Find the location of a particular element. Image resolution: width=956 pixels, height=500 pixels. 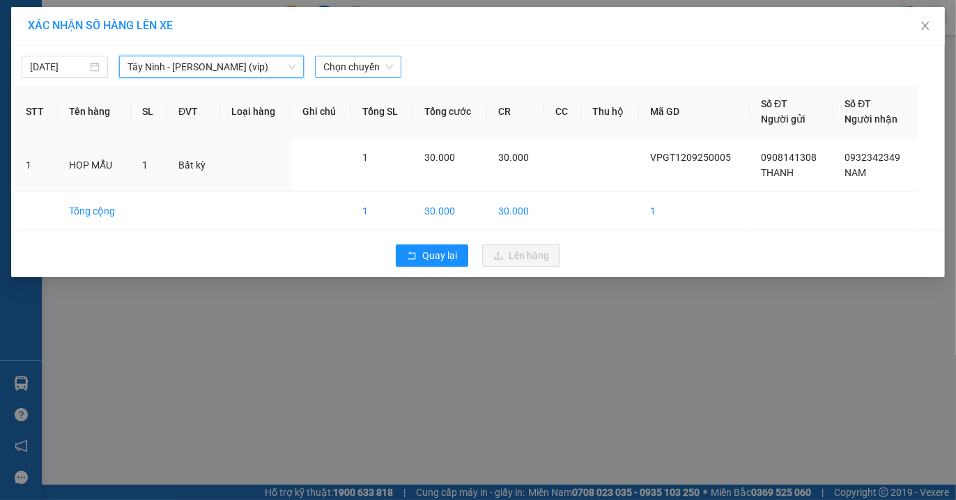

span: rollback is located at coordinates (412, 257).